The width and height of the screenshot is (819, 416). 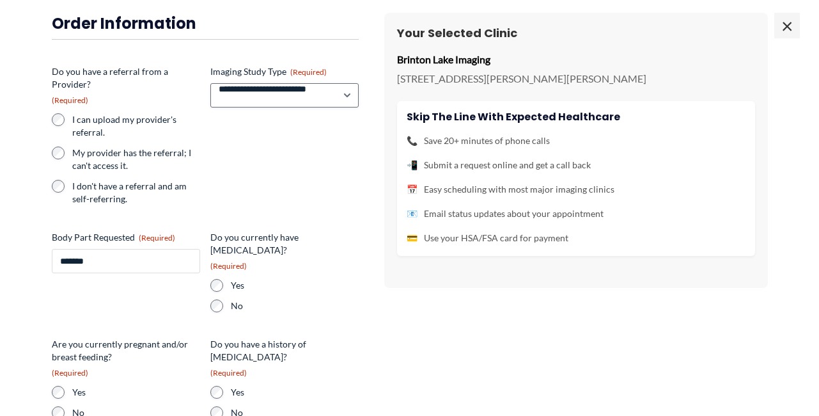 What do you see at coordinates (295, 306) in the screenshot?
I see `label: No` at bounding box center [295, 306].